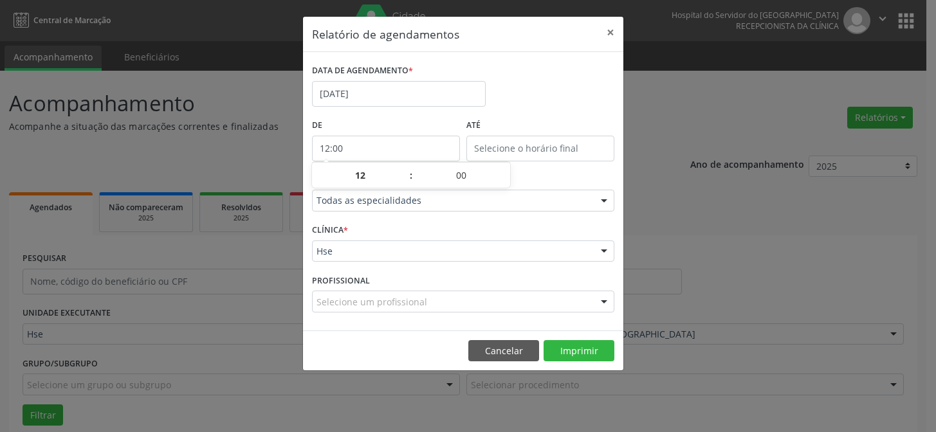 The height and width of the screenshot is (432, 936). Describe the element at coordinates (385, 34) in the screenshot. I see `h5: Relatório de agendamentos` at that location.